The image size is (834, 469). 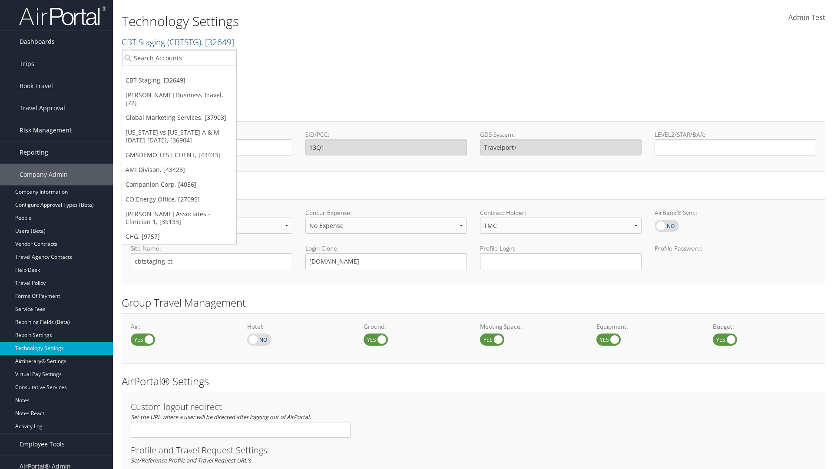 What do you see at coordinates (386, 249) in the screenshot?
I see `label: Login Clone:` at bounding box center [386, 249].